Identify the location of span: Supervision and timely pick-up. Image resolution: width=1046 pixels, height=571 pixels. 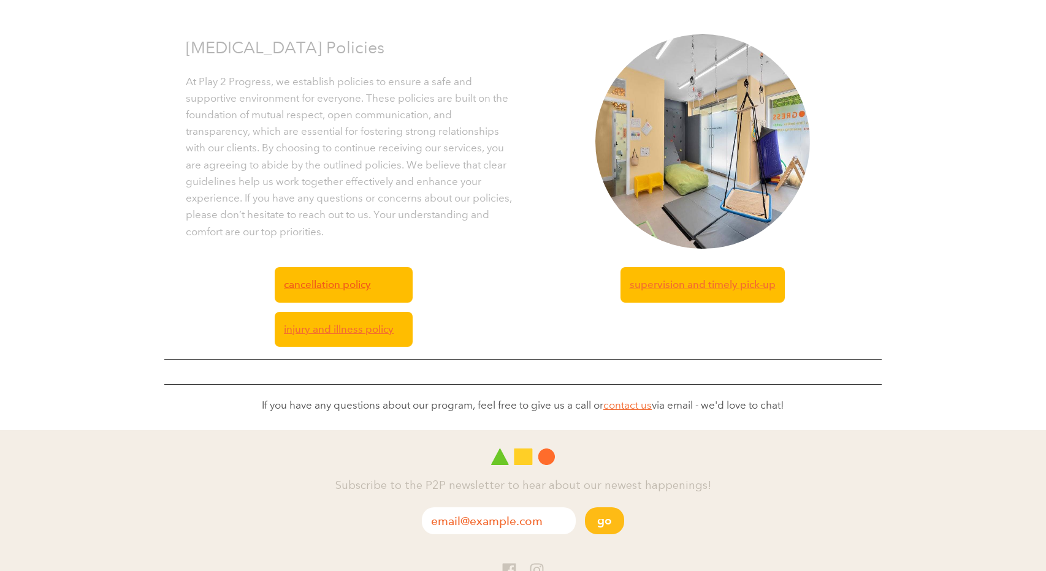
(703, 284).